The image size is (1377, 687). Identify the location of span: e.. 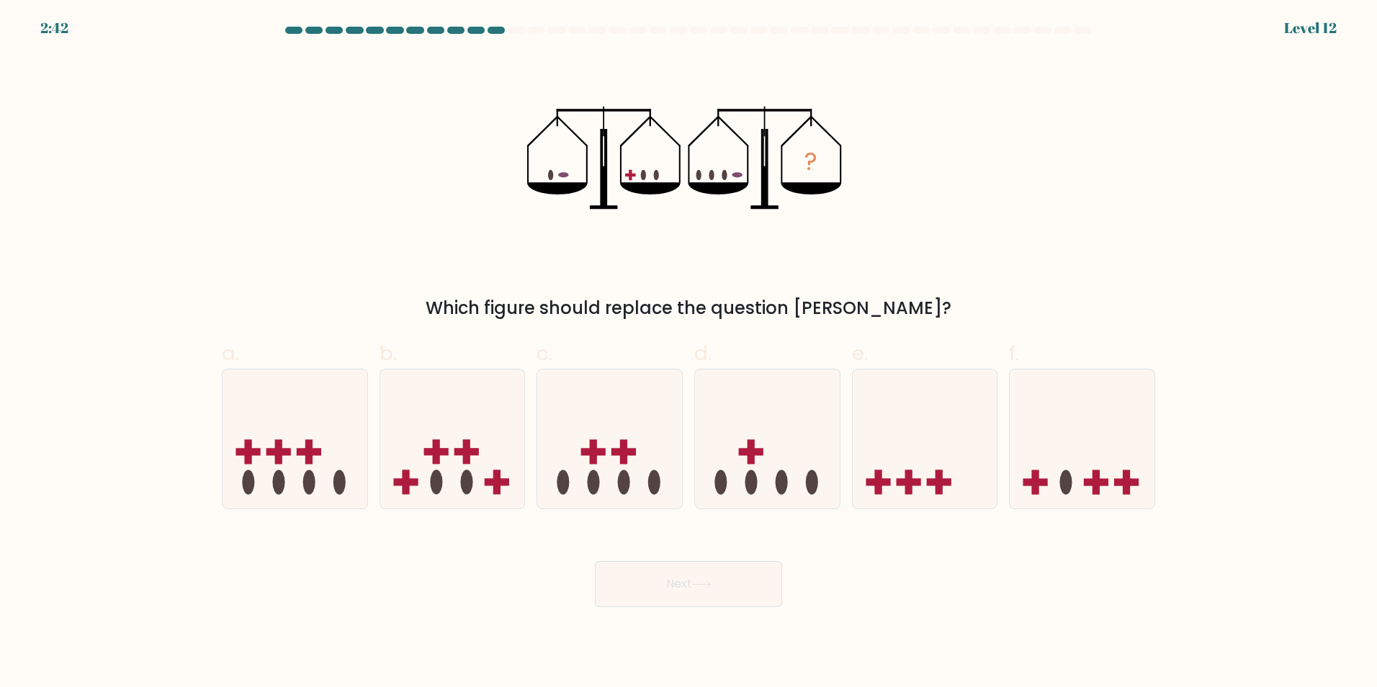
(860, 353).